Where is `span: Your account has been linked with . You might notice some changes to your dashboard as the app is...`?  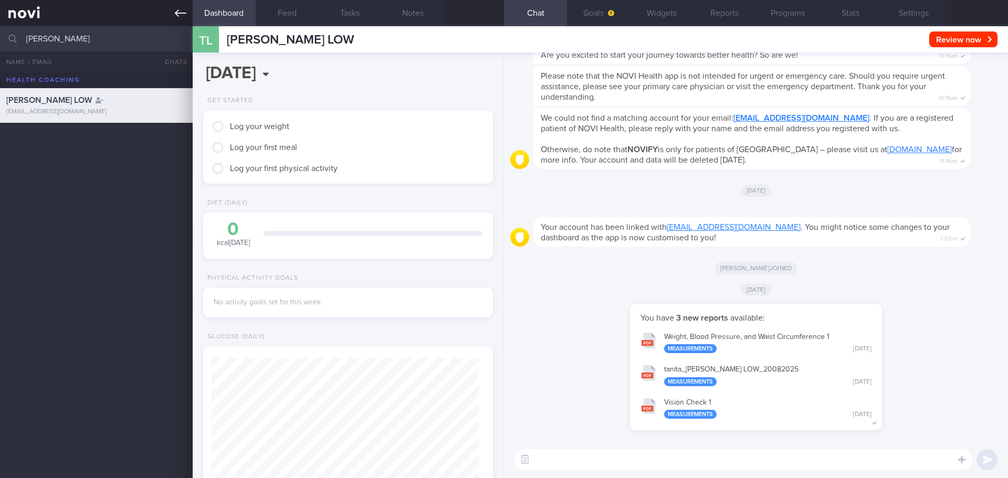 span: Your account has been linked with . You might notice some changes to your dashboard as the app is... is located at coordinates (745, 232).